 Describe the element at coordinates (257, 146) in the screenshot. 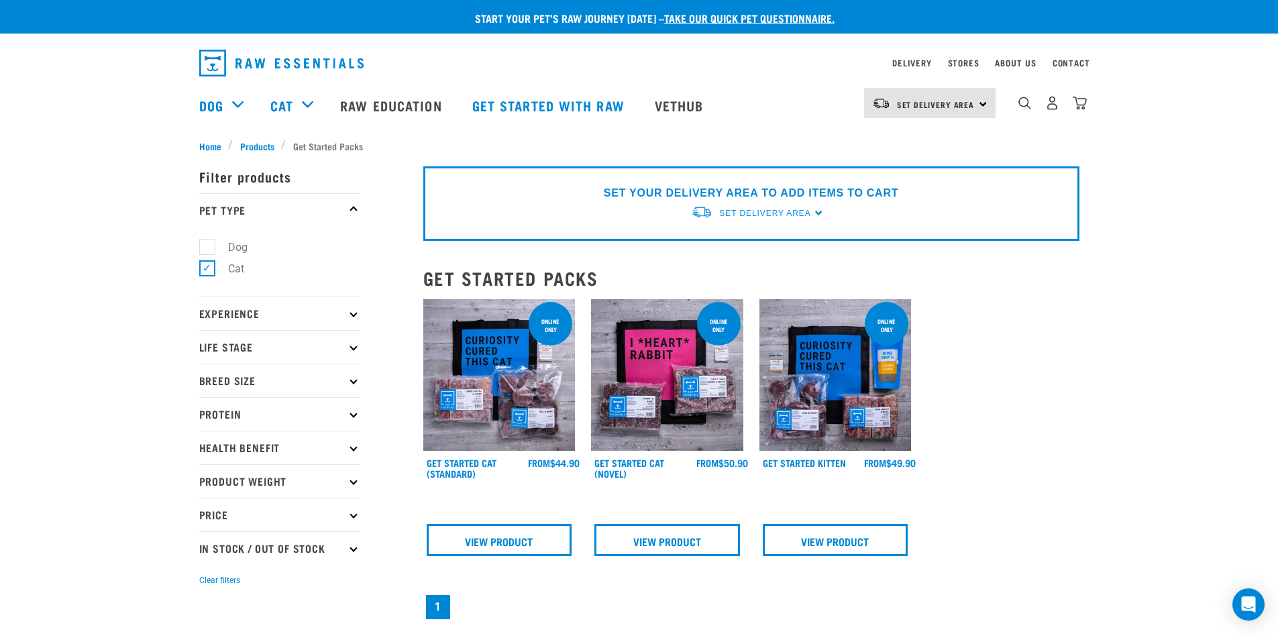

I see `span: Products` at that location.